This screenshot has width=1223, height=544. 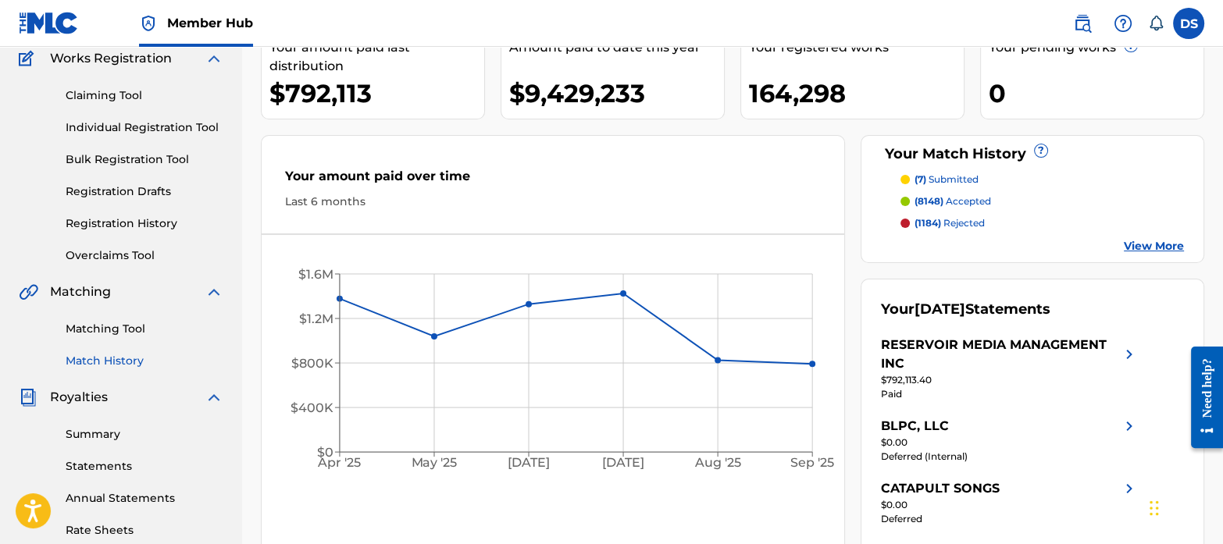 What do you see at coordinates (949, 223) in the screenshot?
I see `p: rejected` at bounding box center [949, 223].